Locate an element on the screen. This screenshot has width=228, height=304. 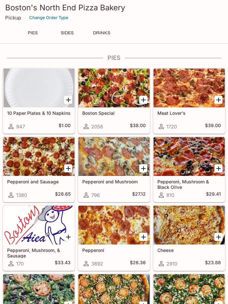
div: Pepperoni and Sausage is located at coordinates (39, 157).